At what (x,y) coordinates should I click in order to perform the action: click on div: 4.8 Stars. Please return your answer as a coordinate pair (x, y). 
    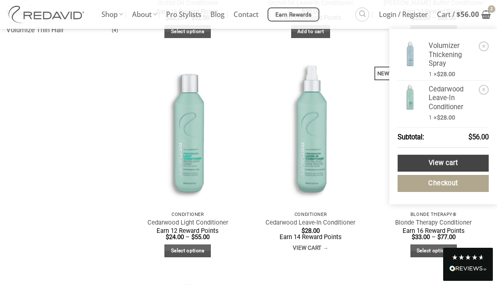
    Looking at the image, I should click on (468, 257).